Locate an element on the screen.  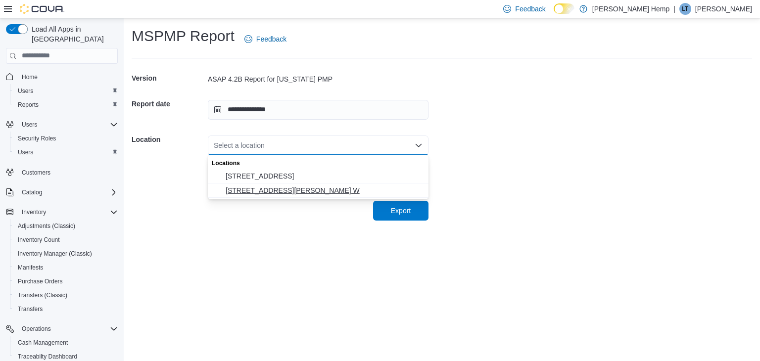
button: Customers is located at coordinates (62, 172).